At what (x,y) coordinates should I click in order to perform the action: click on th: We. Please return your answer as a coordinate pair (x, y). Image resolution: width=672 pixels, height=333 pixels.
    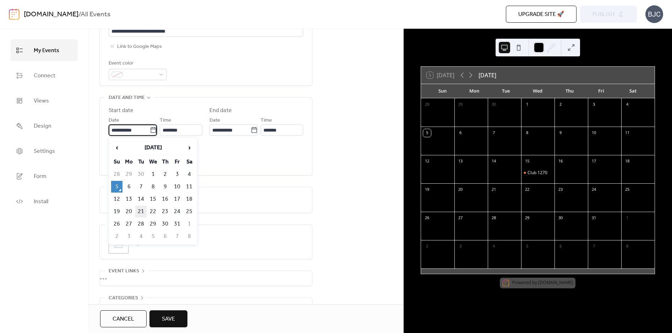
    Looking at the image, I should click on (153, 162).